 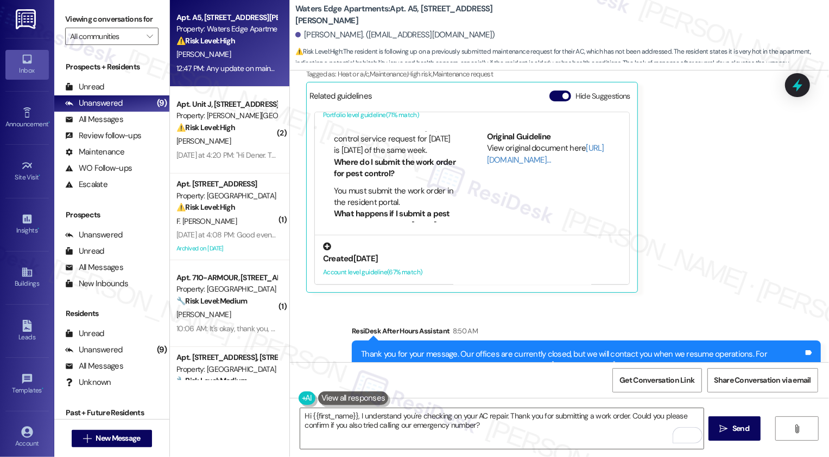 What do you see at coordinates (27, 332) in the screenshot?
I see `a: Leads` at bounding box center [27, 332].